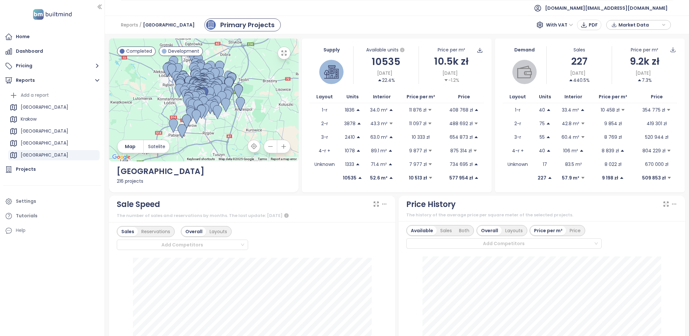  Describe the element at coordinates (52, 37) in the screenshot. I see `a: Home` at that location.